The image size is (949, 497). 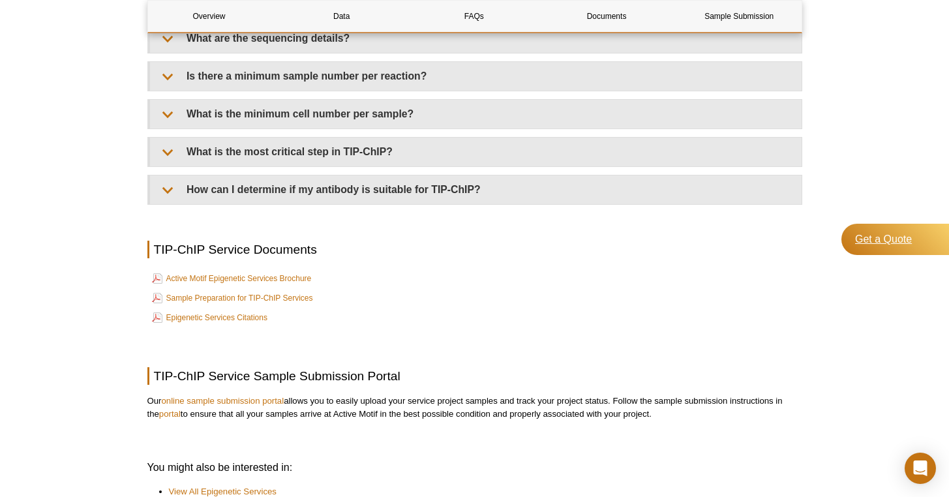 I want to click on a: Overview, so click(x=209, y=16).